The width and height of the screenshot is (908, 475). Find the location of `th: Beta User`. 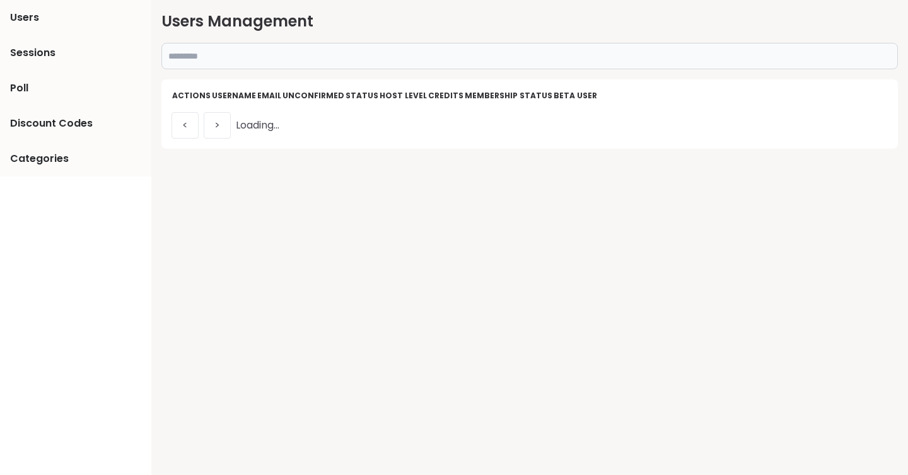

th: Beta User is located at coordinates (575, 96).